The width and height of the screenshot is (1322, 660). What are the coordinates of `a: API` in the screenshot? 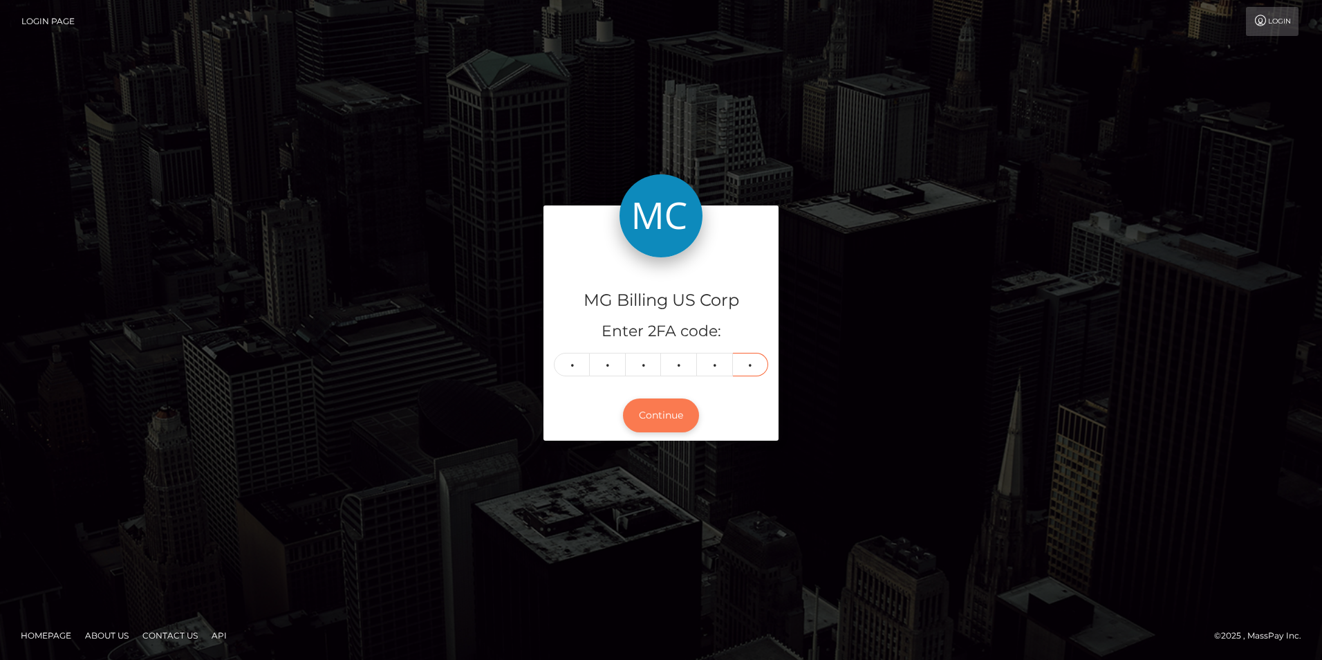 It's located at (219, 635).